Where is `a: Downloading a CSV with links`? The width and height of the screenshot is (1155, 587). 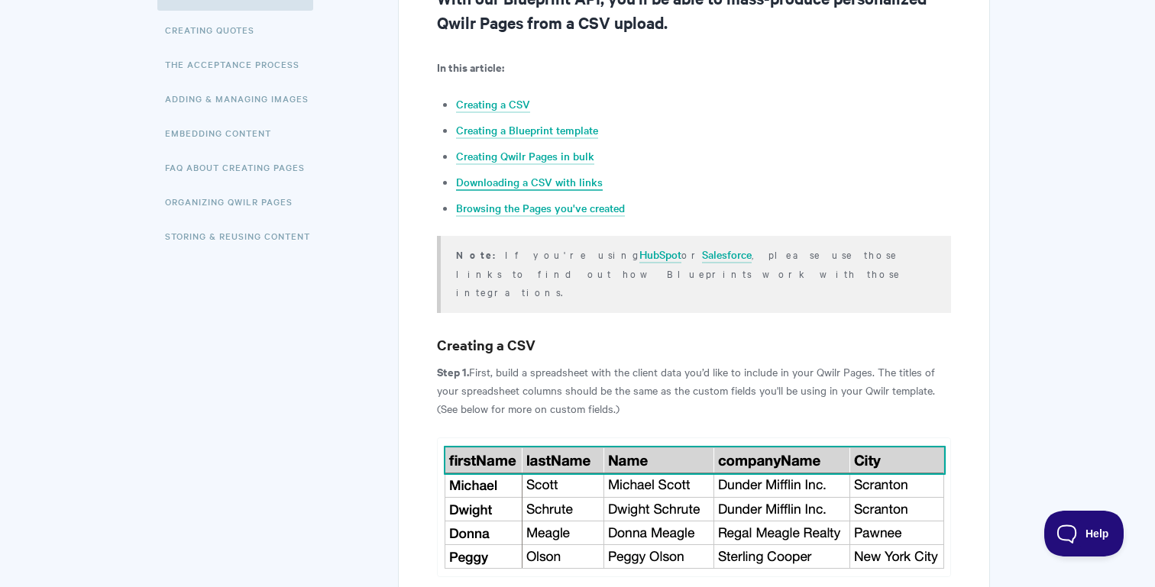
a: Downloading a CSV with links is located at coordinates (529, 183).